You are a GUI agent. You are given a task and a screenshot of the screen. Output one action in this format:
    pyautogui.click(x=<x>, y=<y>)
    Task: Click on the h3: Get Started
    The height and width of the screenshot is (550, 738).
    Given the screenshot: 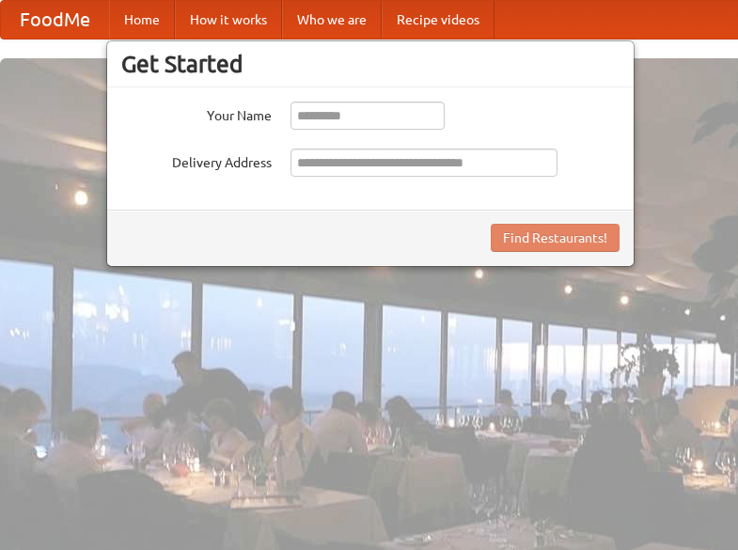 What is the action you would take?
    pyautogui.click(x=370, y=64)
    